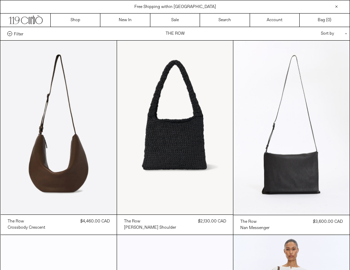  What do you see at coordinates (18, 34) in the screenshot?
I see `span: Filter` at bounding box center [18, 34].